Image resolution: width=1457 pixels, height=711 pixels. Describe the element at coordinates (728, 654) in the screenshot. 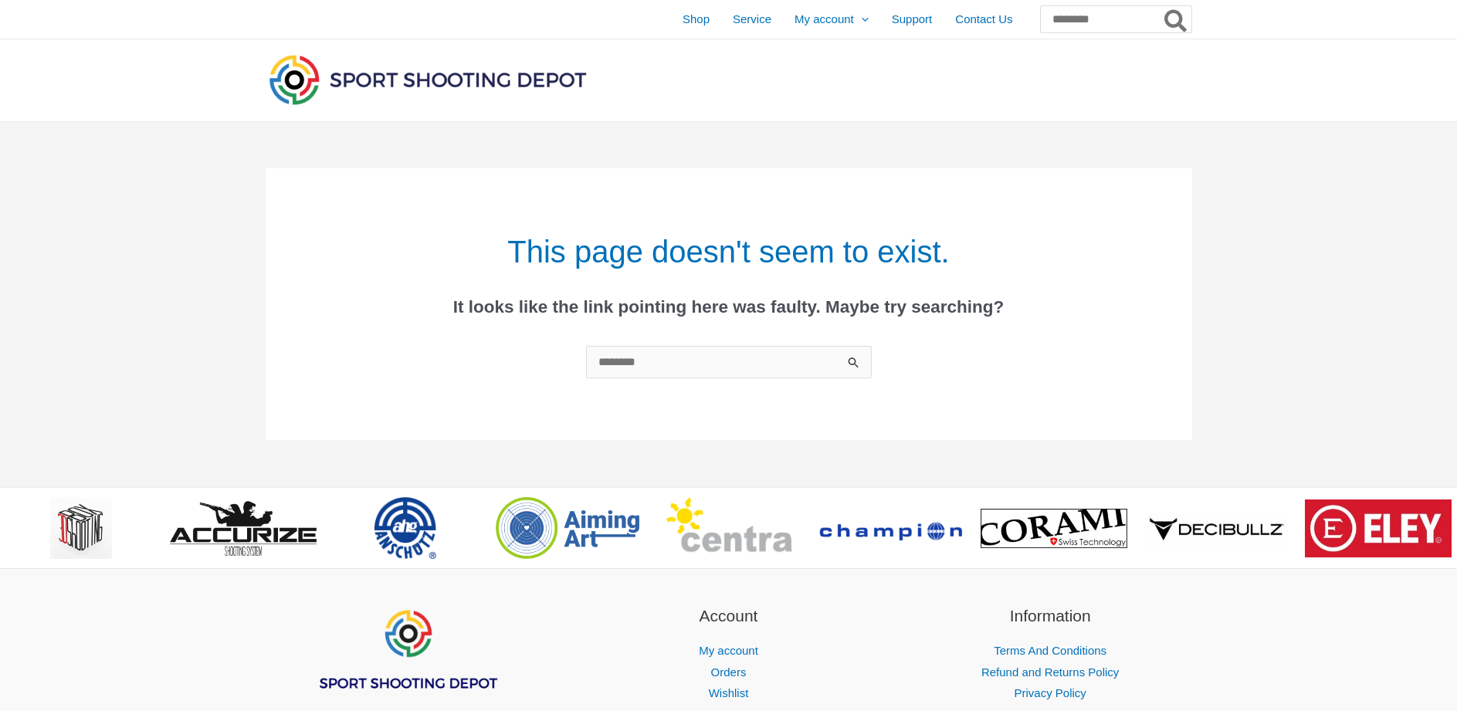

I see `aside: Footer Widget 2` at that location.